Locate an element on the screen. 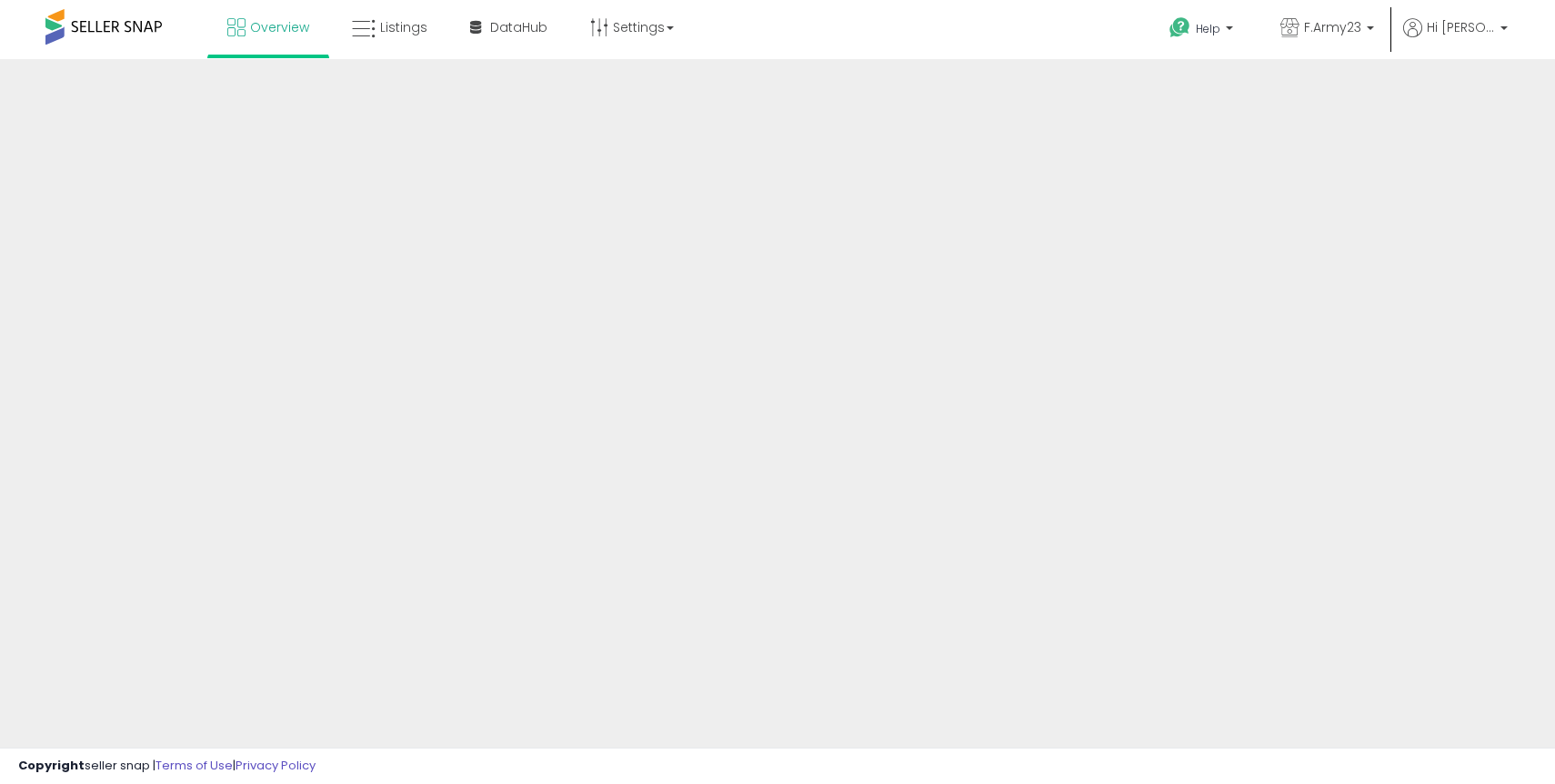  strong: Copyright is located at coordinates (51, 765).